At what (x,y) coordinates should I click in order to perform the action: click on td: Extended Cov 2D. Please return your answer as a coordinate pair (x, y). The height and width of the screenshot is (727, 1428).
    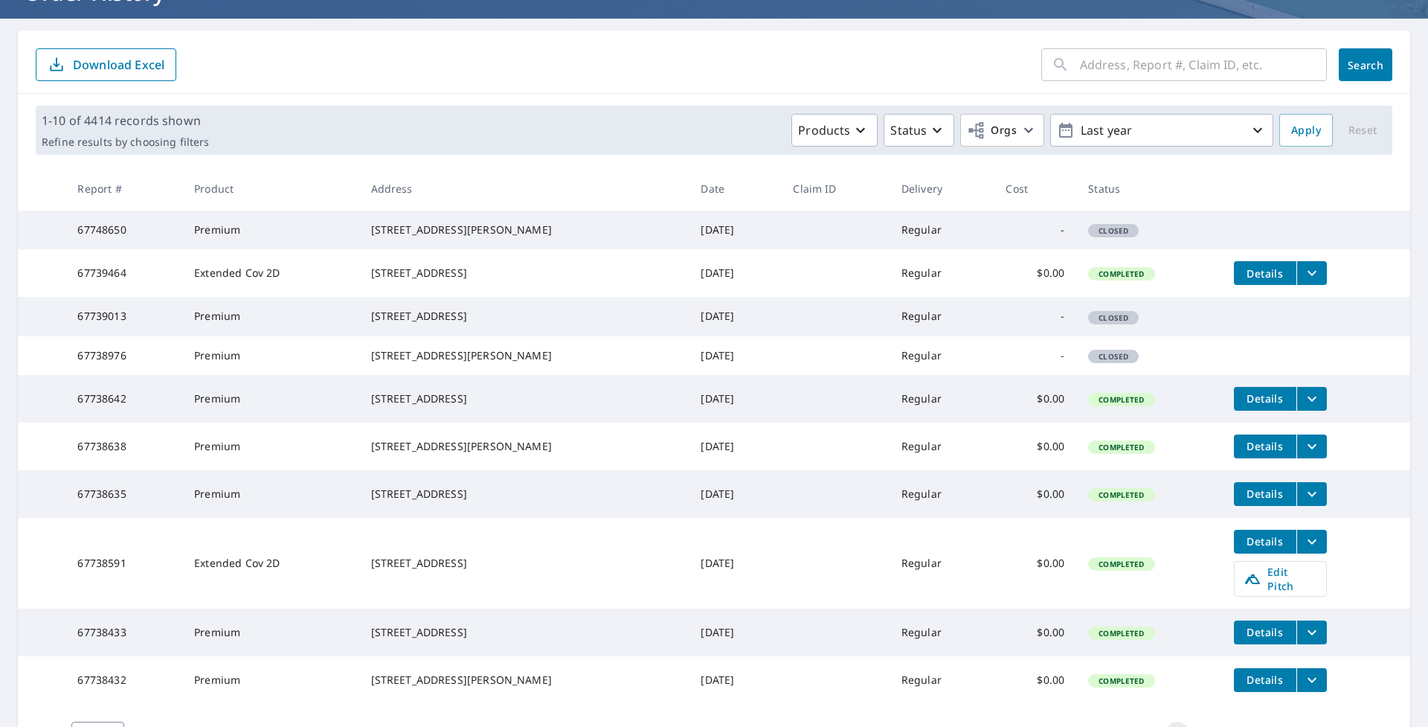
    Looking at the image, I should click on (270, 563).